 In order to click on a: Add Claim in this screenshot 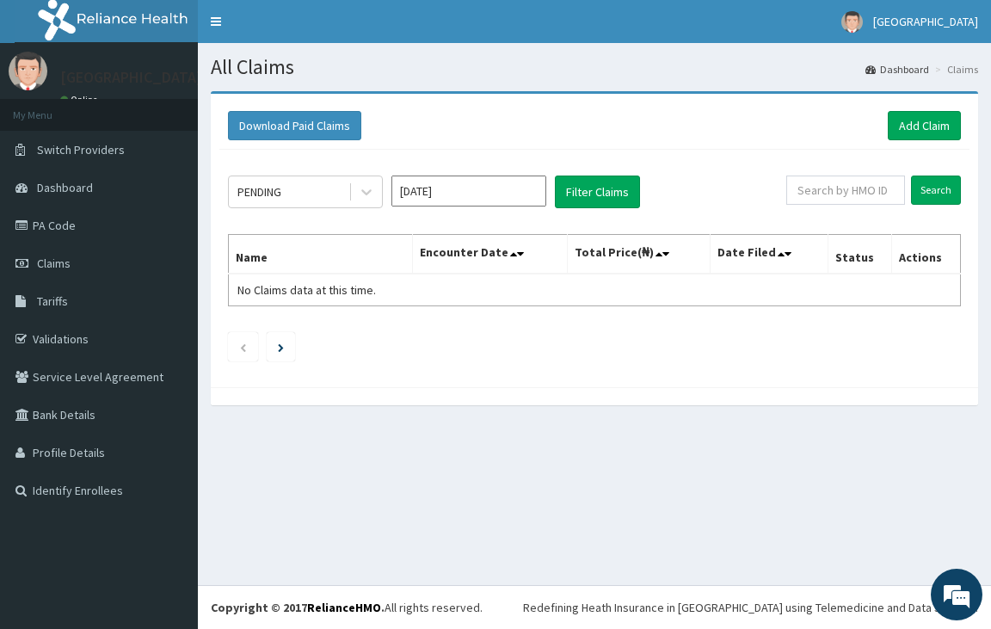, I will do `click(924, 126)`.